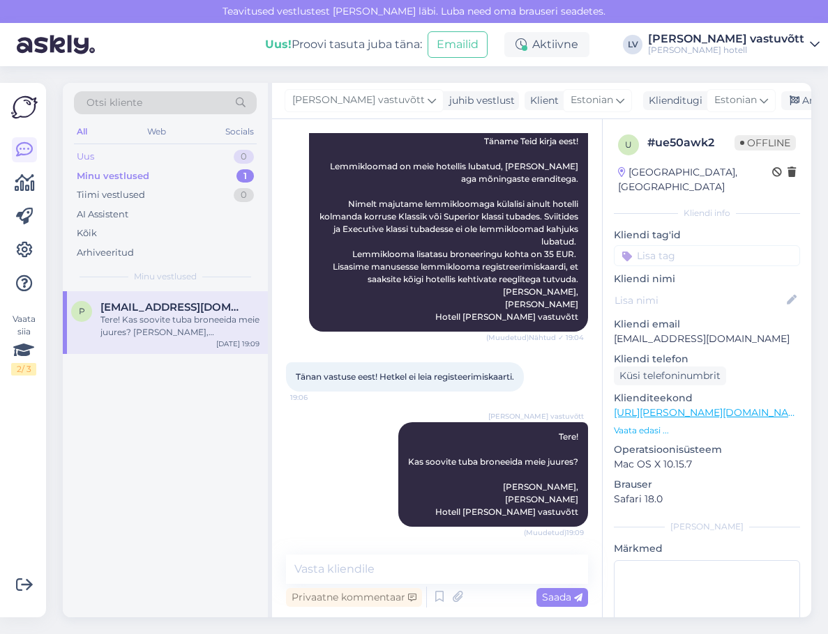 The width and height of the screenshot is (828, 634). Describe the element at coordinates (699, 301) in the screenshot. I see `input: Lisa nimi` at that location.